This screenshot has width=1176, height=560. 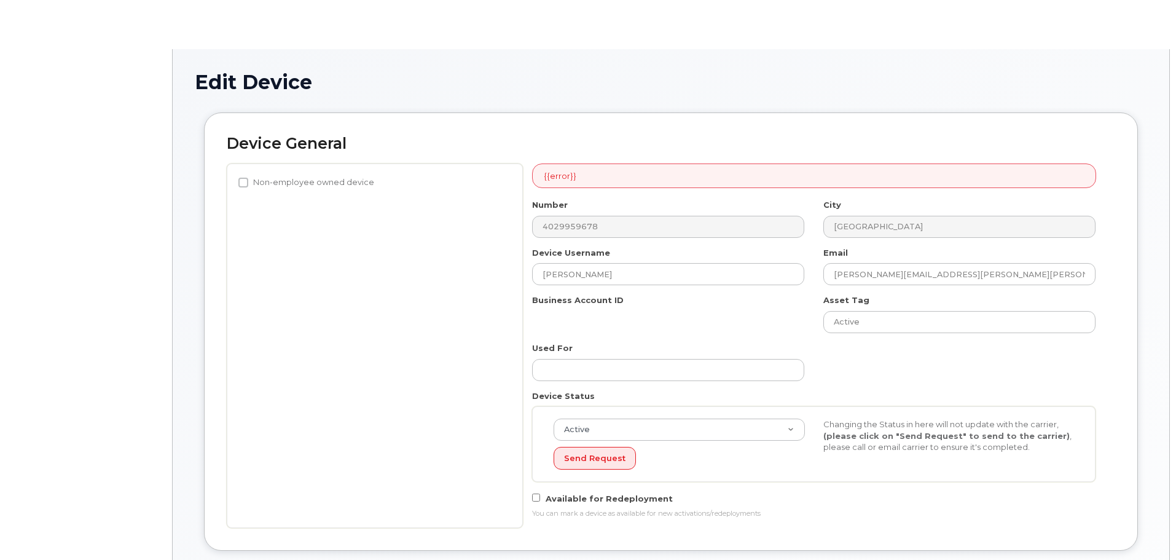 I want to click on div: You can mark a device as available for new activations/redeployments, so click(x=814, y=514).